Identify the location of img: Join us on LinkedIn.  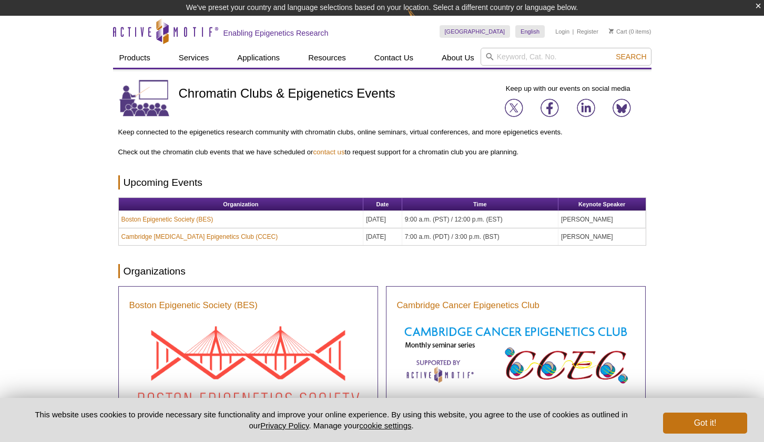
(585, 108).